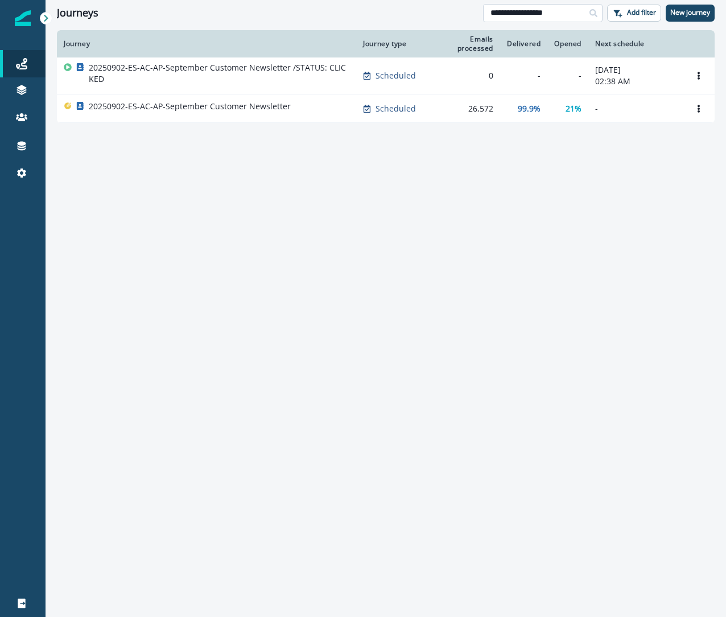  What do you see at coordinates (529, 109) in the screenshot?
I see `p: 99.9%` at bounding box center [529, 109].